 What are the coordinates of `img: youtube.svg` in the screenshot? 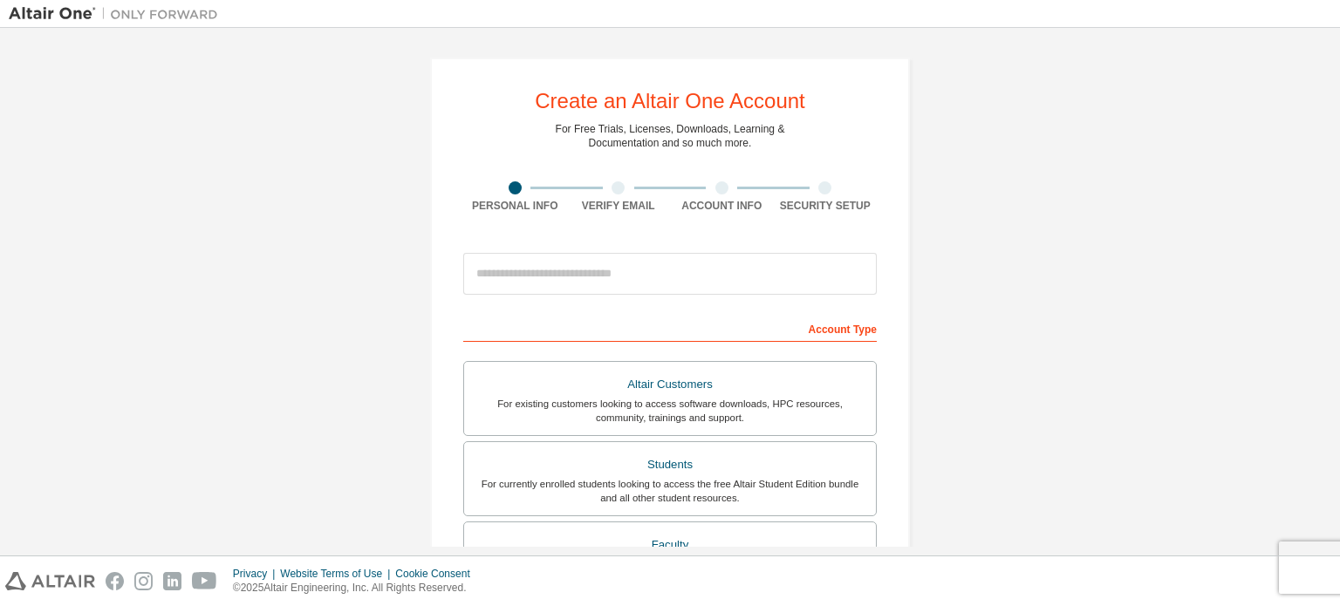 It's located at (204, 581).